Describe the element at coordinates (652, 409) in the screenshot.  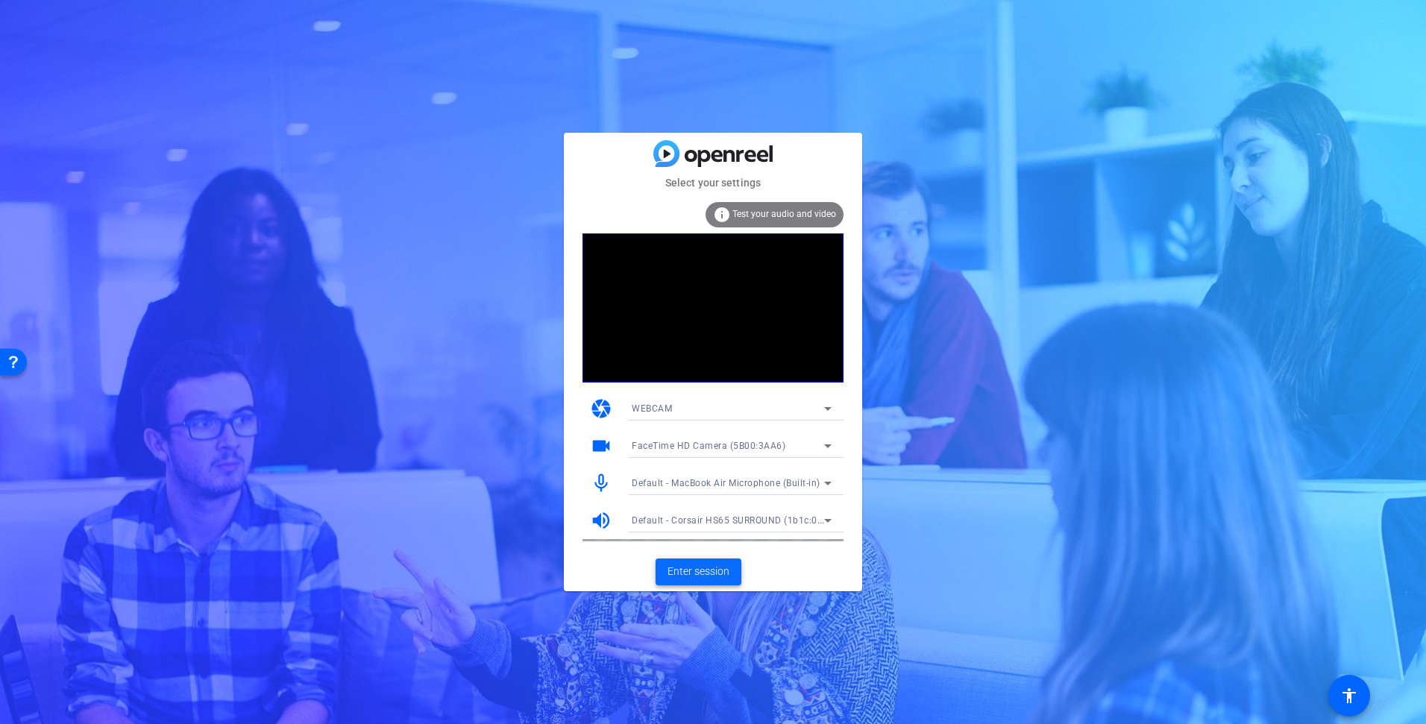
I see `span: WEBCAM` at that location.